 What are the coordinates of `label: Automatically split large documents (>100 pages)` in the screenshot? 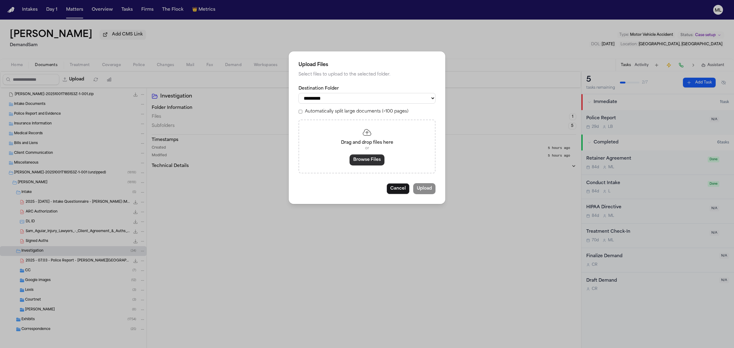 It's located at (356, 112).